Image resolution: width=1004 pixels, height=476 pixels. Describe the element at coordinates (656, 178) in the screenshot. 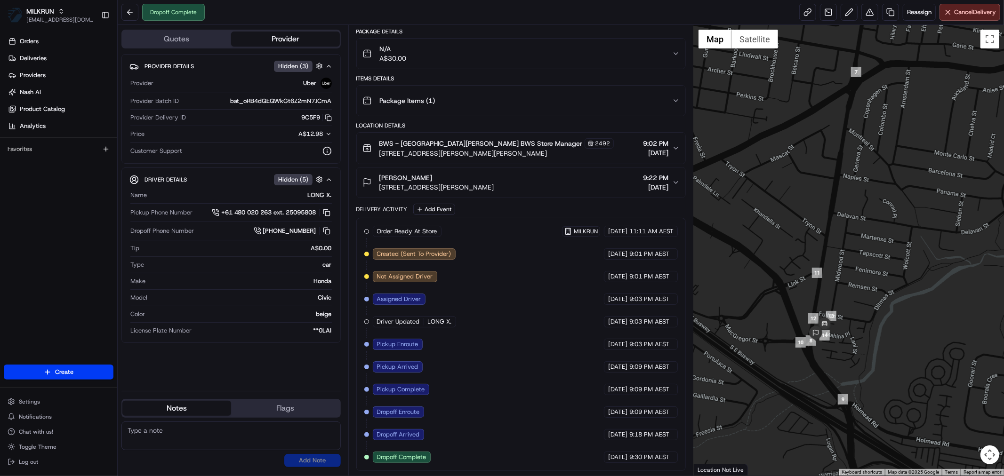

I see `span: 9:22 PM` at that location.